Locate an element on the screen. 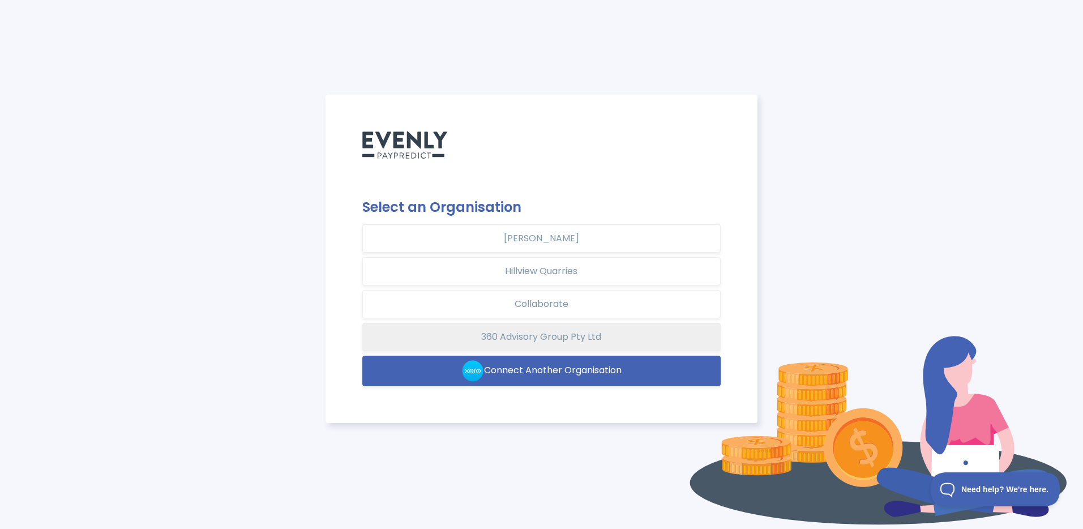 The image size is (1083, 529). img: PayPredict is located at coordinates (405, 145).